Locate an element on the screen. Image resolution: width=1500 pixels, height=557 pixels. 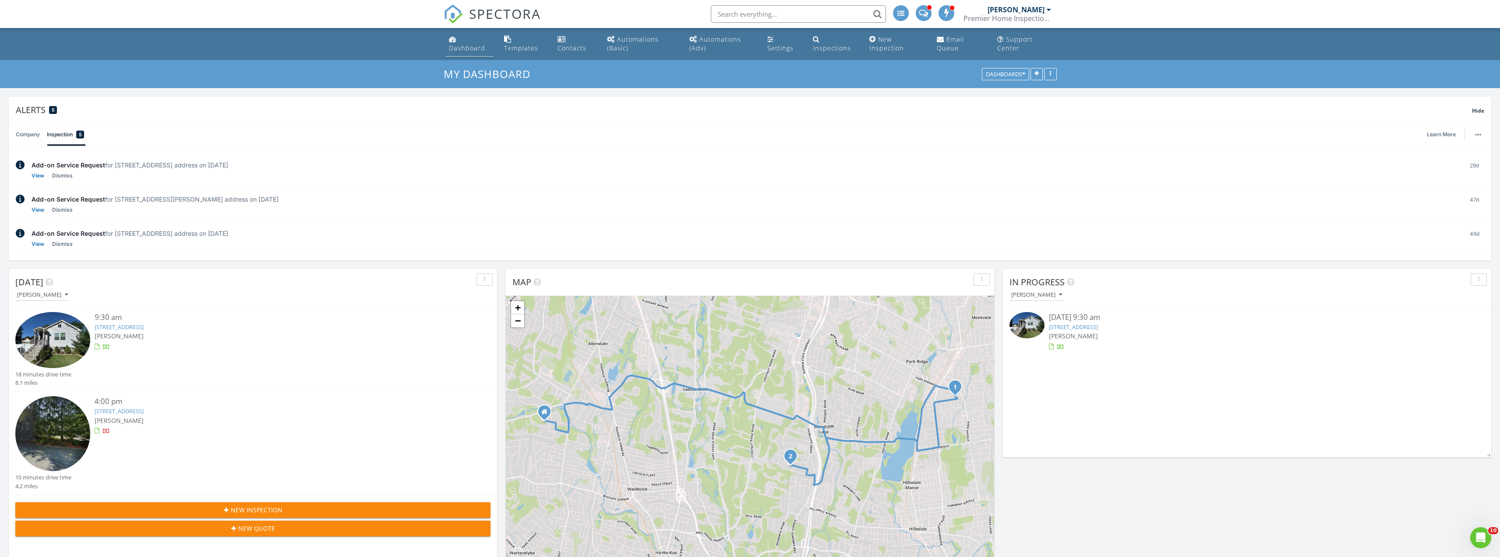
a: Learn More is located at coordinates (1444, 134).